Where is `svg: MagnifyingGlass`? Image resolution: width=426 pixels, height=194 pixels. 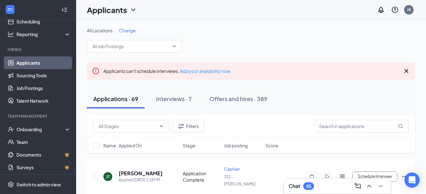 svg: MagnifyingGlass is located at coordinates (400, 126).